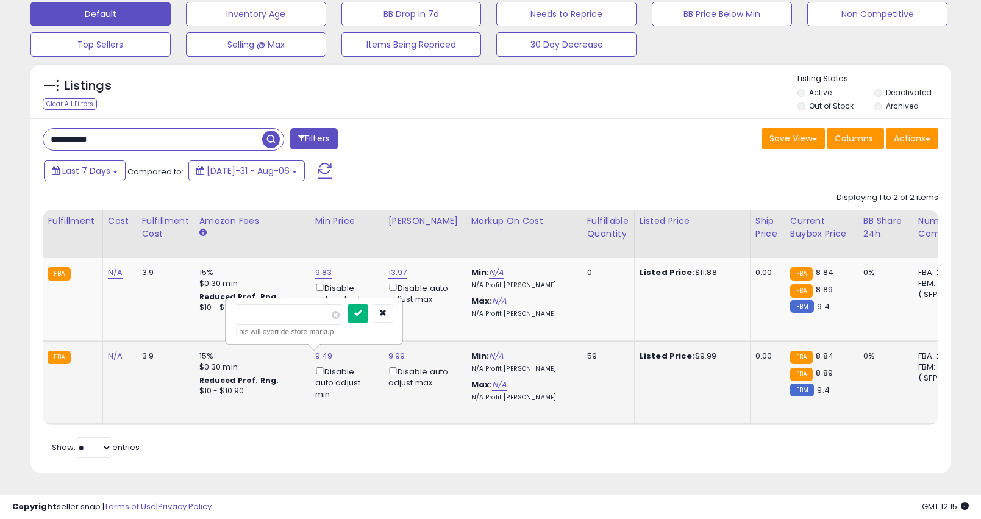 The height and width of the screenshot is (519, 981). I want to click on button: BB Price Below Min, so click(722, 14).